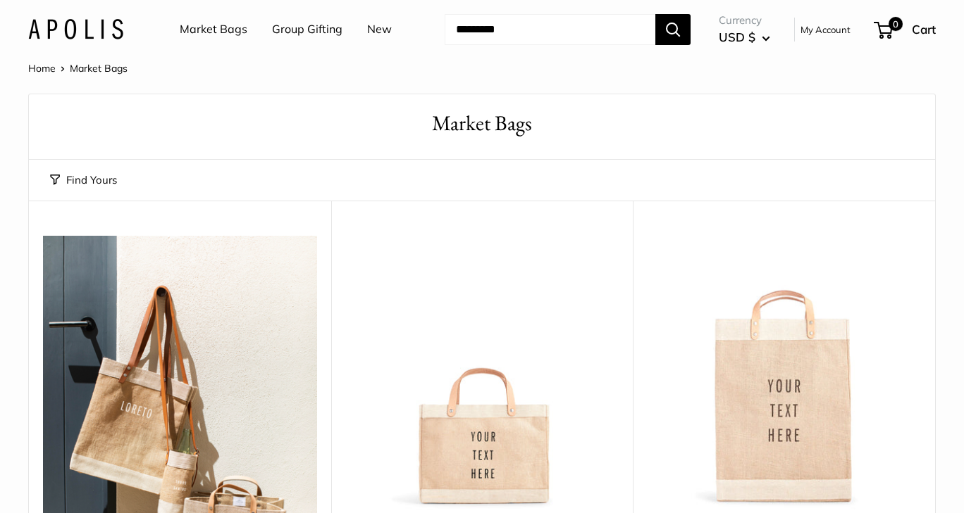 Image resolution: width=964 pixels, height=513 pixels. What do you see at coordinates (673, 30) in the screenshot?
I see `button: Search` at bounding box center [673, 30].